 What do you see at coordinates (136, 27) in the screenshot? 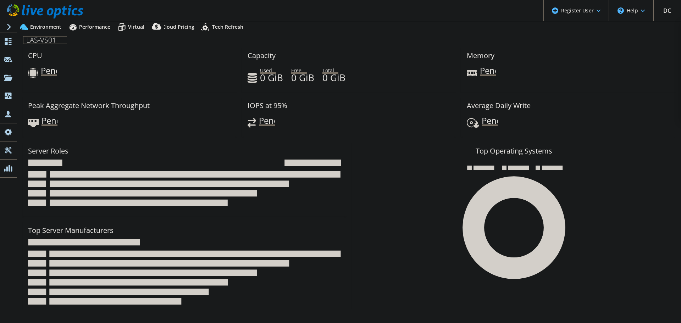
I see `span: Virtual` at bounding box center [136, 27].